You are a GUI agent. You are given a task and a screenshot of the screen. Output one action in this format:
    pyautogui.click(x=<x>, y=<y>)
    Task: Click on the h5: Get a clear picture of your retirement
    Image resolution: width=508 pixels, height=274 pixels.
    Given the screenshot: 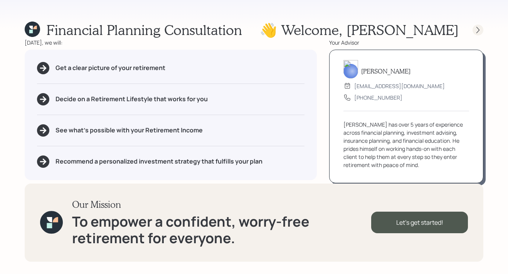 What is the action you would take?
    pyautogui.click(x=110, y=68)
    